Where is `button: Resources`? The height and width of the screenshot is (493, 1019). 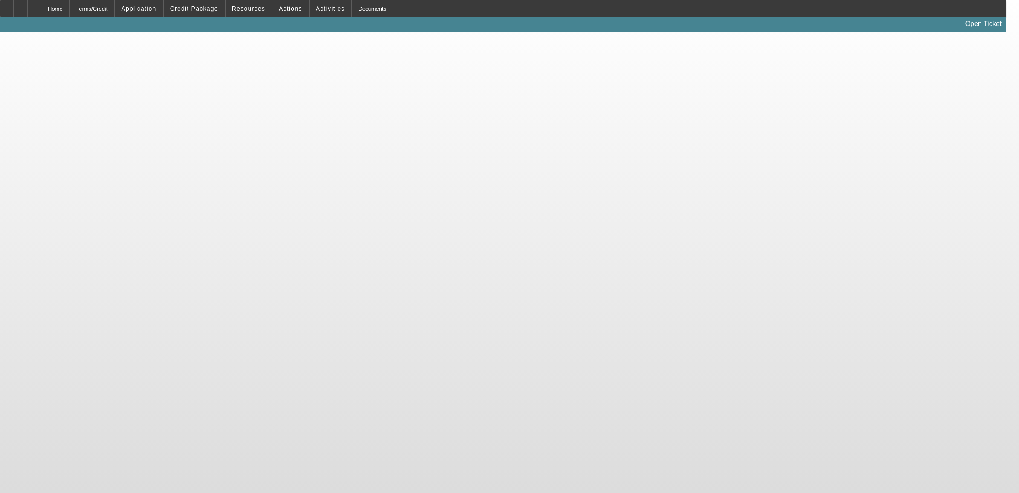 button: Resources is located at coordinates (249, 9).